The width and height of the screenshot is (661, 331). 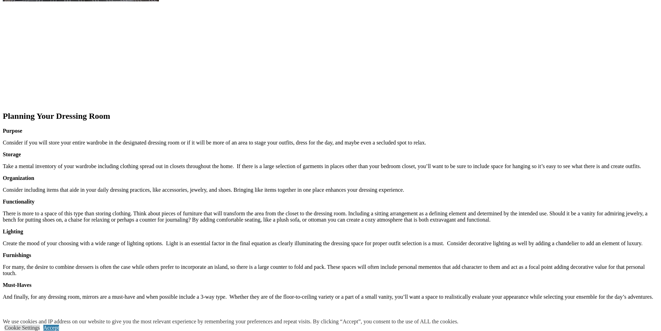 What do you see at coordinates (19, 201) in the screenshot?
I see `strong: Functionality` at bounding box center [19, 201].